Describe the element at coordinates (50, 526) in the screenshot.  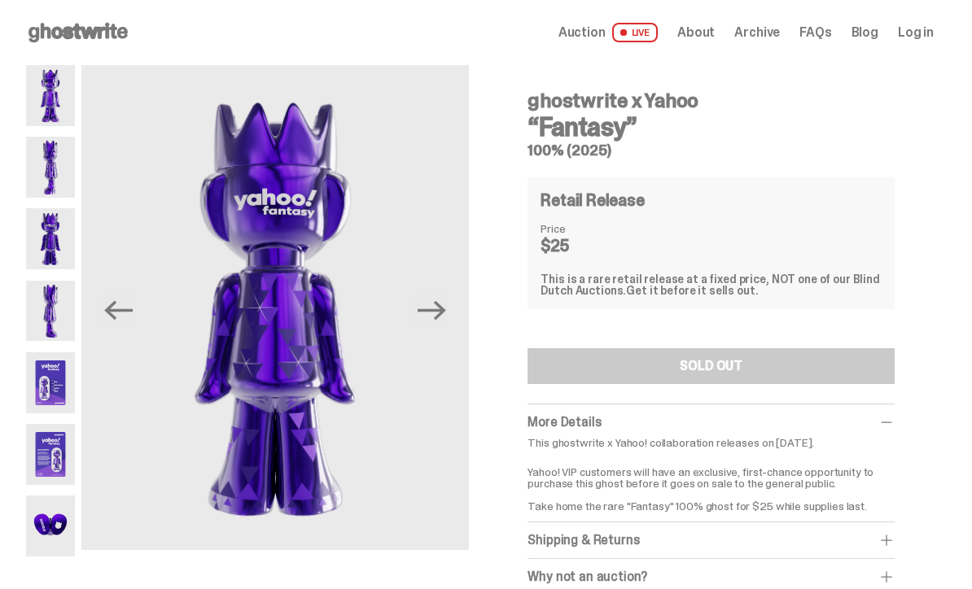
I see `img: Yahoo-HG---7.png` at that location.